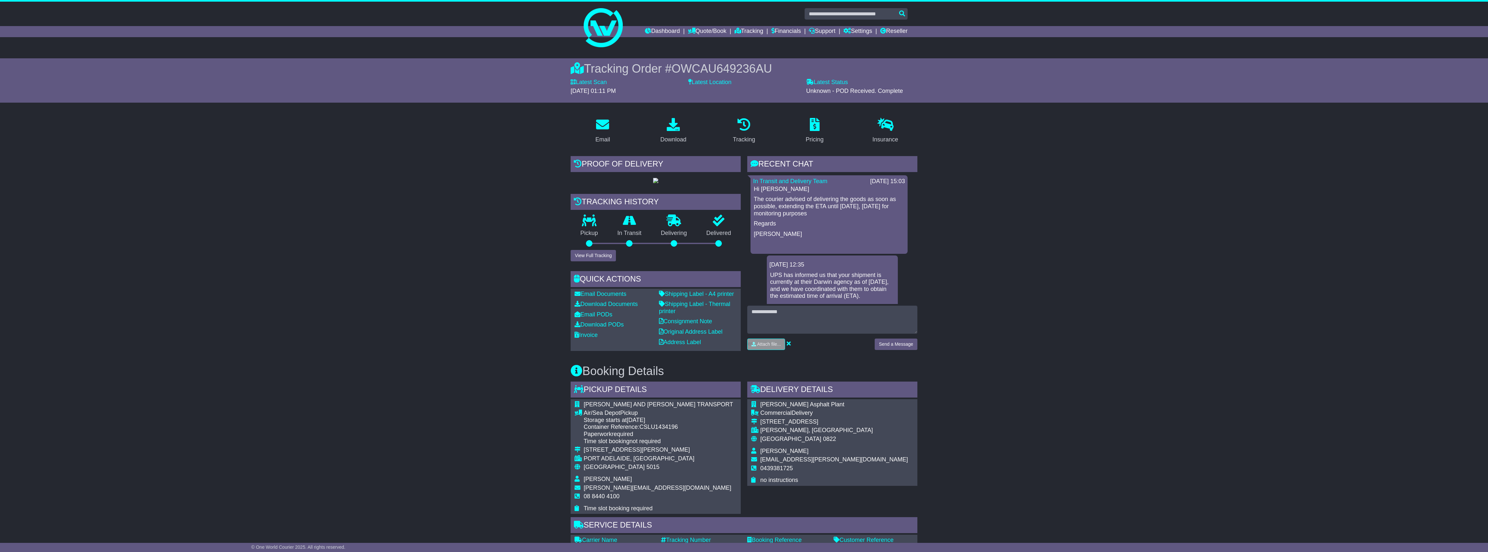  I want to click on div: Booking Reference, so click(787, 540).